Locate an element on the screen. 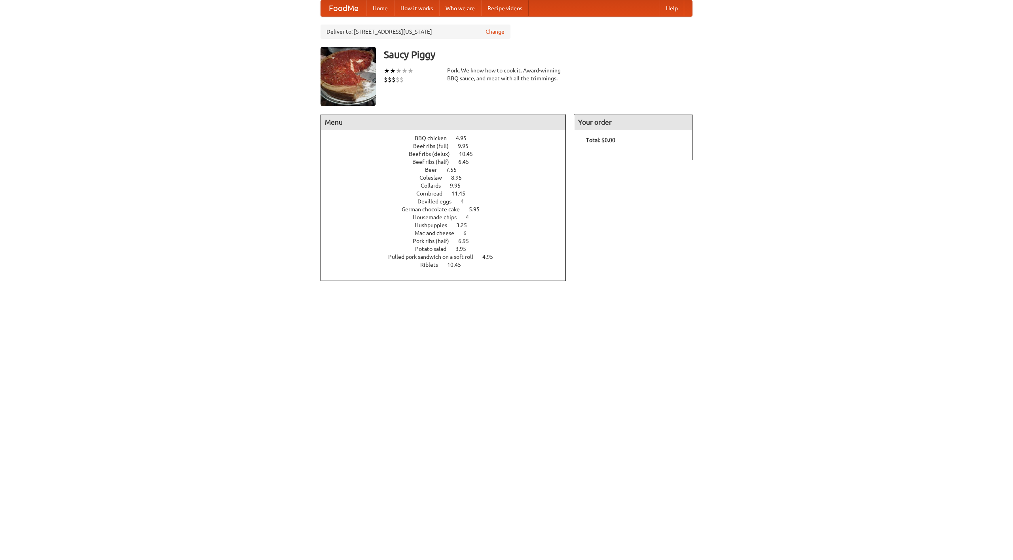 The width and height of the screenshot is (1013, 560). a: Change is located at coordinates (495, 32).